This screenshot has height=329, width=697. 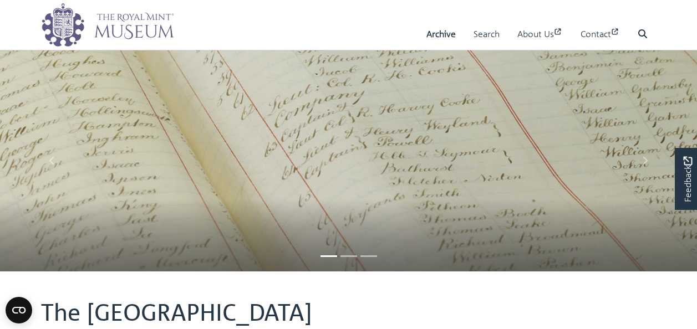 What do you see at coordinates (486, 34) in the screenshot?
I see `a: Search` at bounding box center [486, 34].